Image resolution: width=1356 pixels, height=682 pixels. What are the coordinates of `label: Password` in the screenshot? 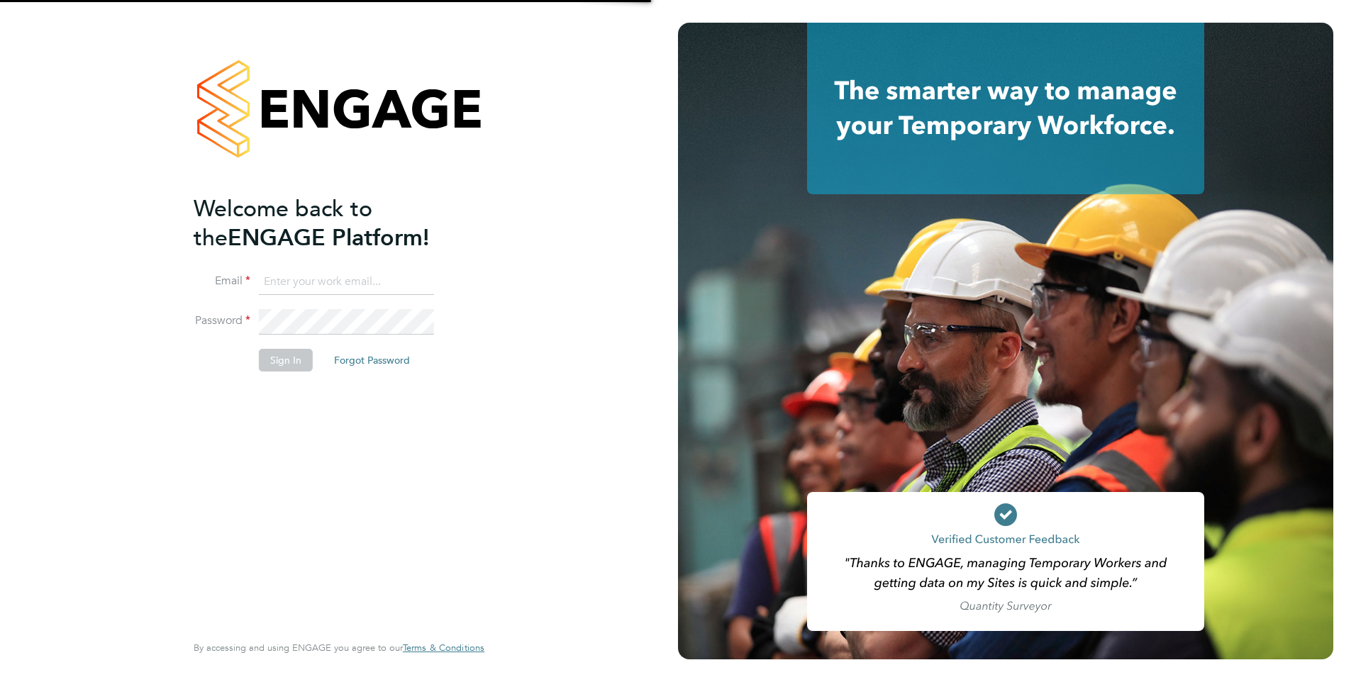 It's located at (222, 321).